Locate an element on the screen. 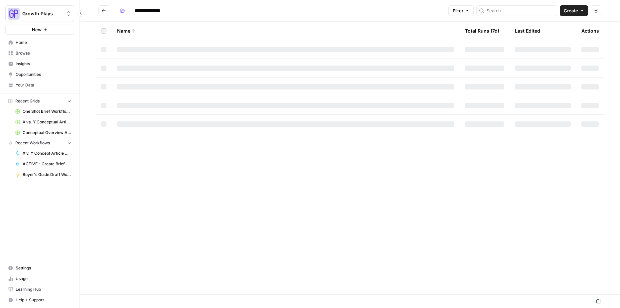 This screenshot has height=308, width=620. a: Browse is located at coordinates (40, 53).